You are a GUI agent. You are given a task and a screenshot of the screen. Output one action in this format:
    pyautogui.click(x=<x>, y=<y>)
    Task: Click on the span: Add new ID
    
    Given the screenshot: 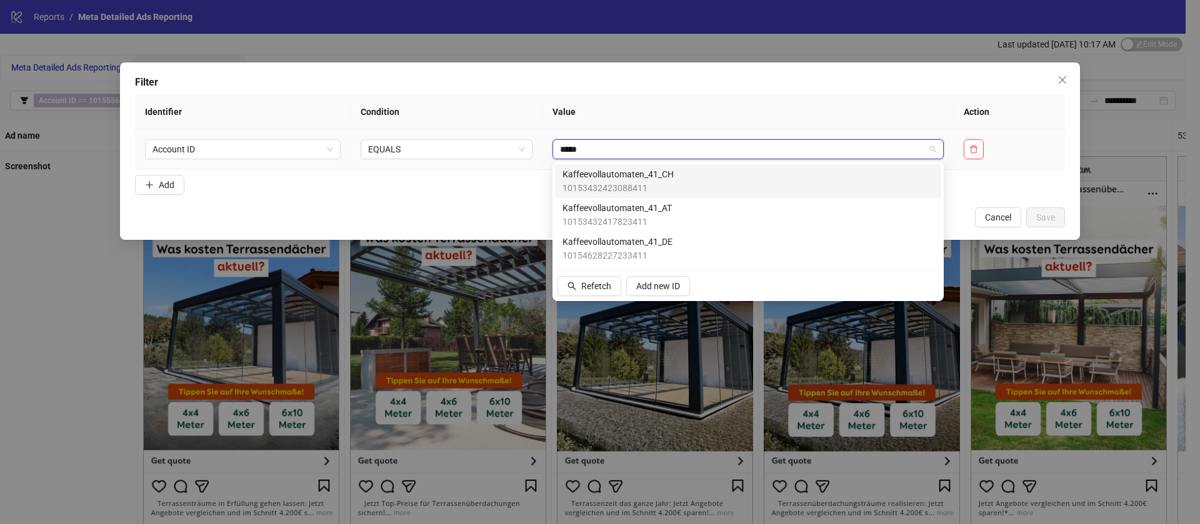 What is the action you would take?
    pyautogui.click(x=658, y=286)
    